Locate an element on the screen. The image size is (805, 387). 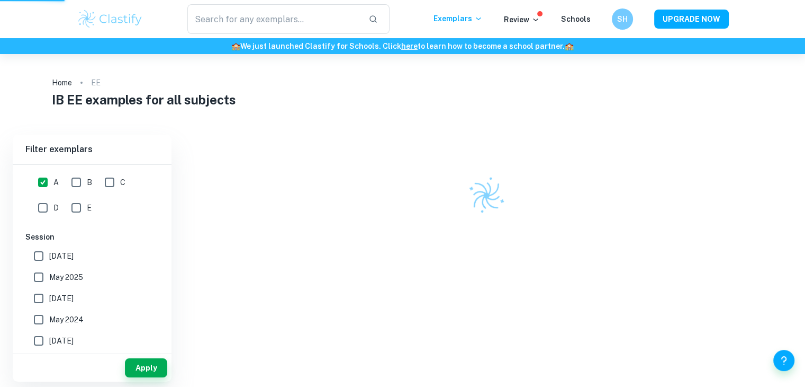
a: Schools is located at coordinates (576, 19).